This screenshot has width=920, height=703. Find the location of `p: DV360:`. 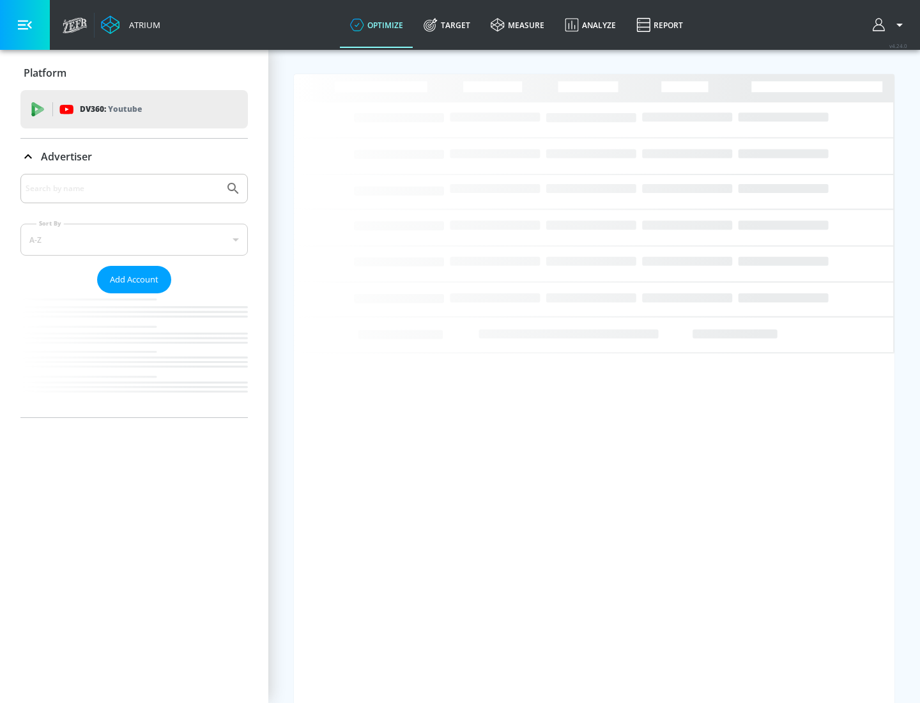

p: DV360: is located at coordinates (110, 109).